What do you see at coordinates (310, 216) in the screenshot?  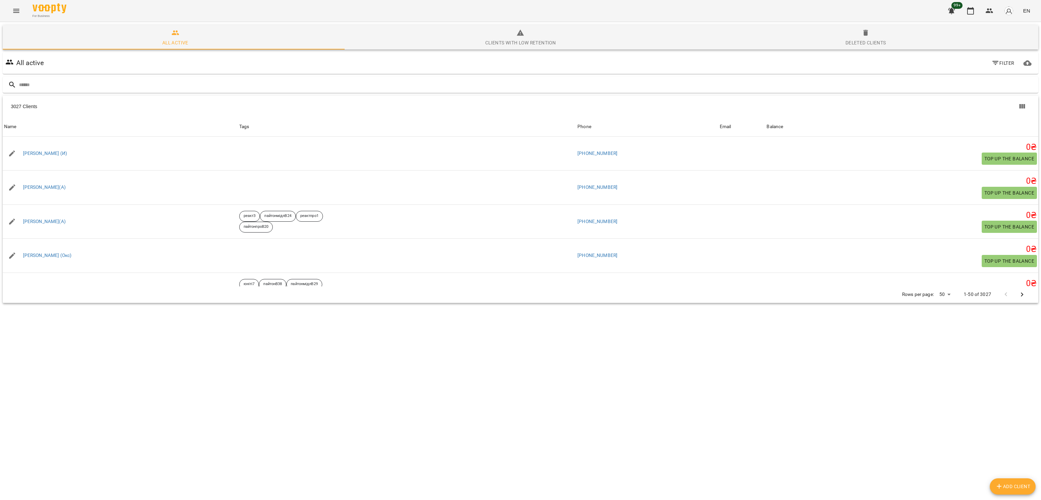 I see `div: реактпро1` at bounding box center [310, 216].